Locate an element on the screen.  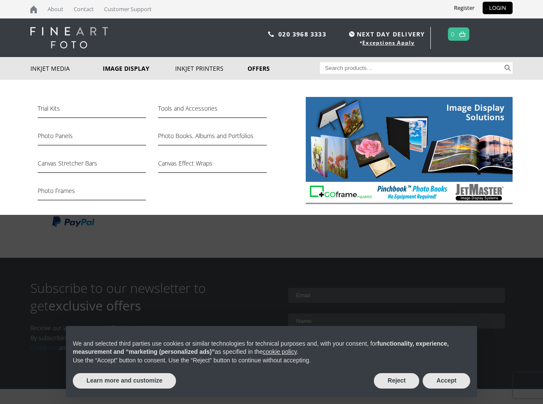
div: Notice is located at coordinates (272, 361).